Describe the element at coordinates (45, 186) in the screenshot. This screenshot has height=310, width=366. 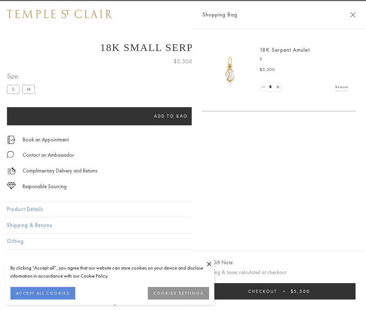
I see `div: Responsible Sourcing` at that location.